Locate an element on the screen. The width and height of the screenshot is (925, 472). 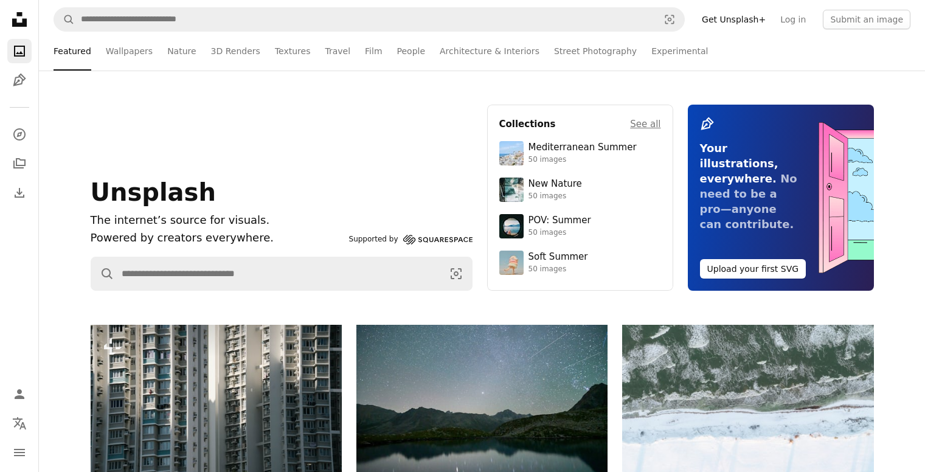
h4: See all is located at coordinates (645, 124).